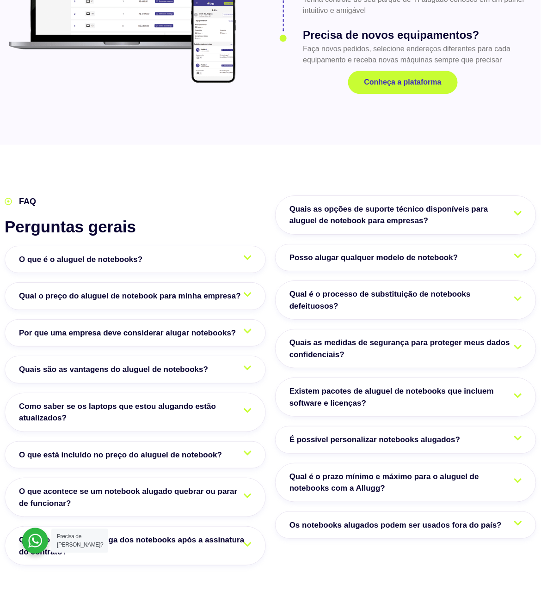 The height and width of the screenshot is (590, 541). I want to click on div: Widget de chat, so click(458, 531).